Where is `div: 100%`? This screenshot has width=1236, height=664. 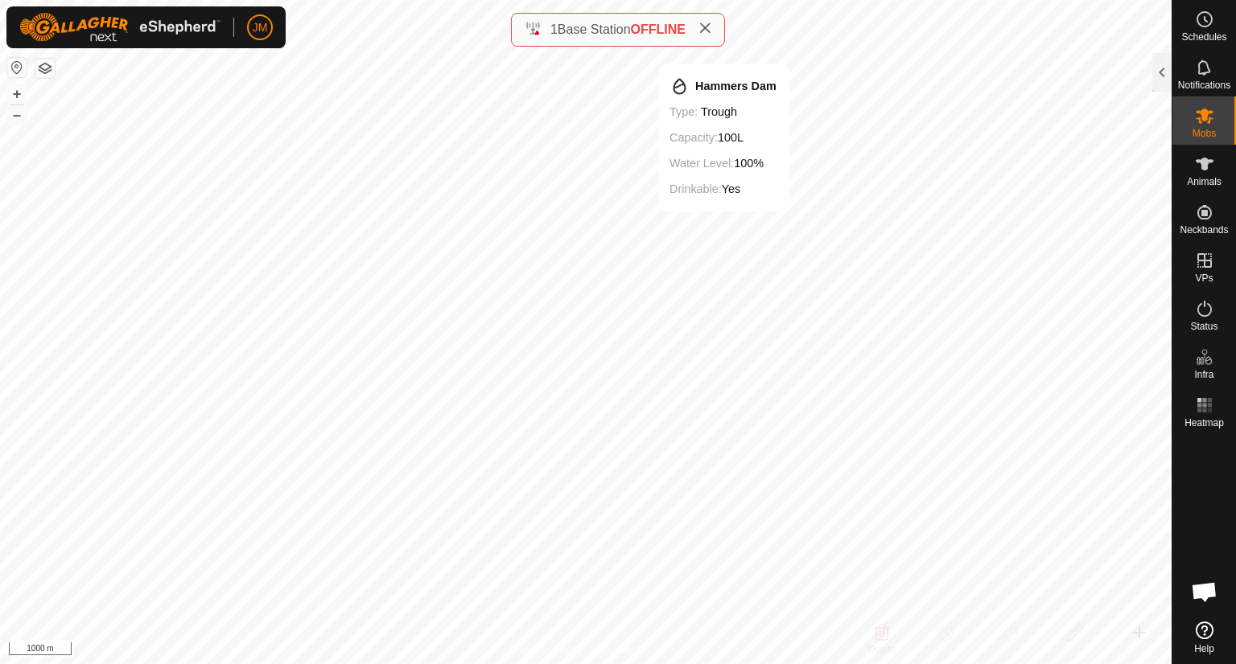 div: 100% is located at coordinates (722, 163).